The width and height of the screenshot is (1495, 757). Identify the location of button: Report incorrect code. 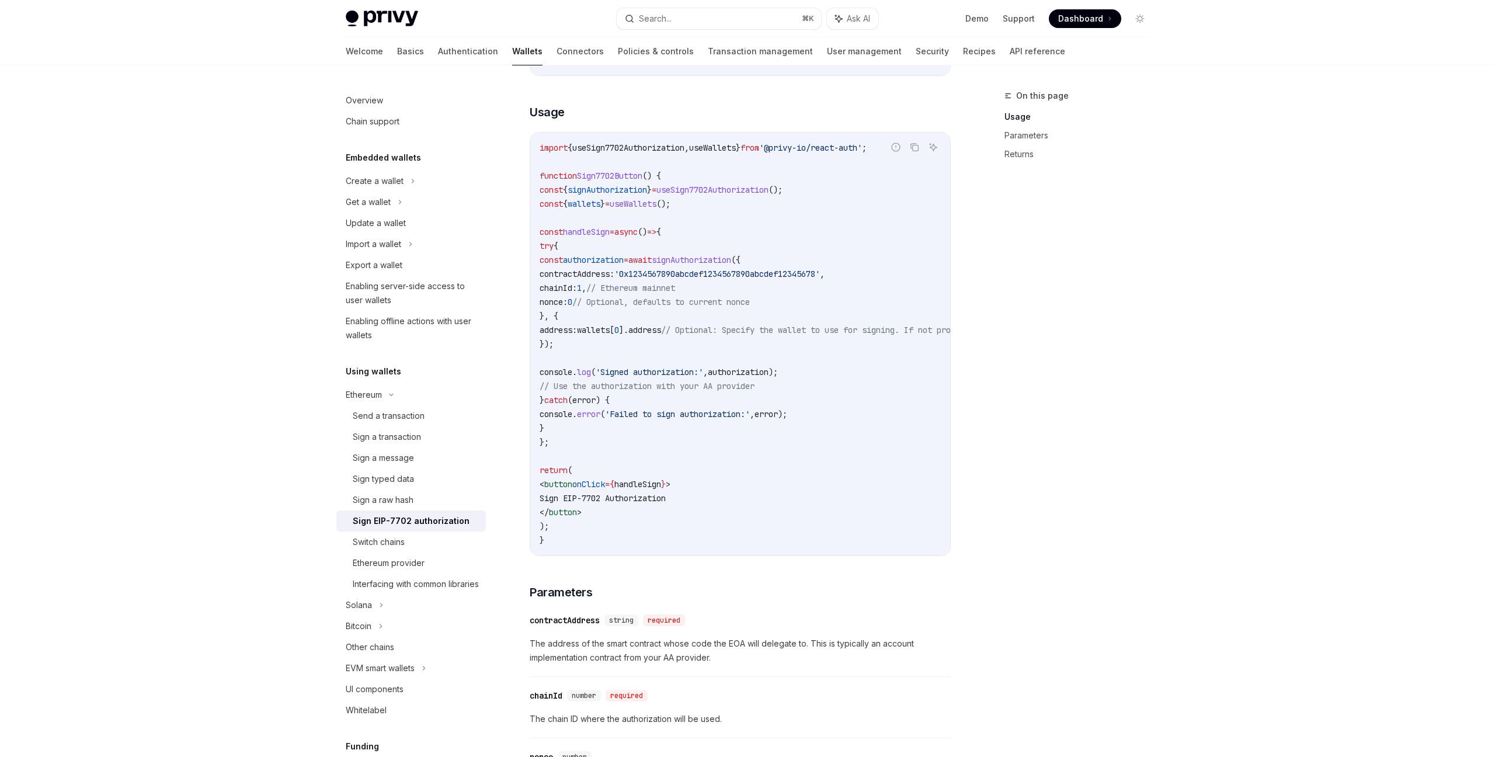
(896, 147).